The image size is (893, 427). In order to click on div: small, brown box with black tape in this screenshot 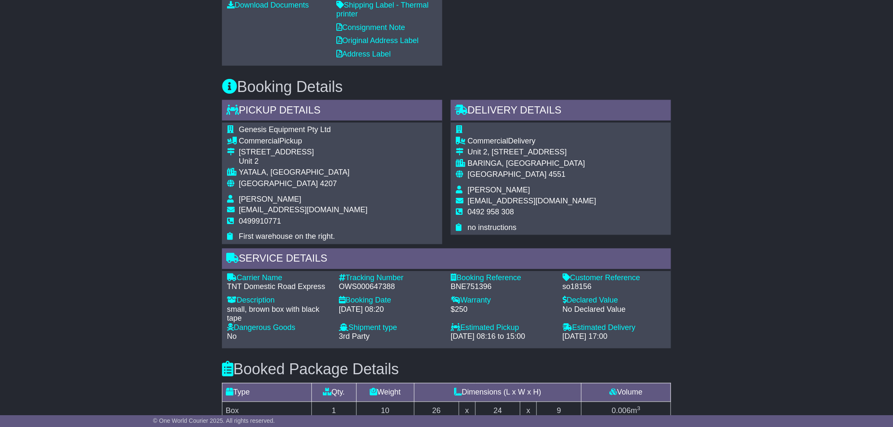, I will do `click(278, 314)`.